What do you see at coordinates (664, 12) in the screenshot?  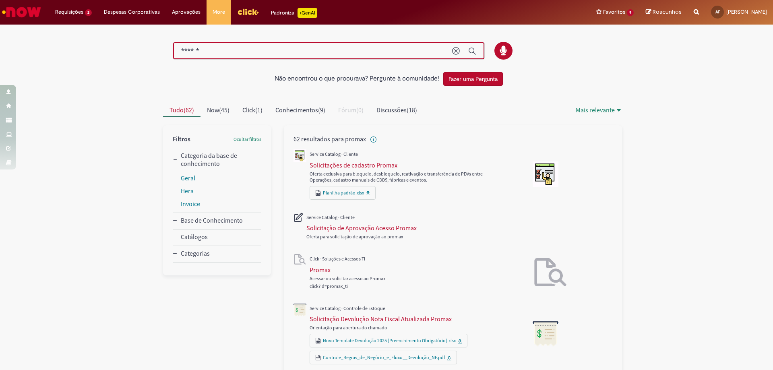 I see `a: Rascunhos` at bounding box center [664, 12].